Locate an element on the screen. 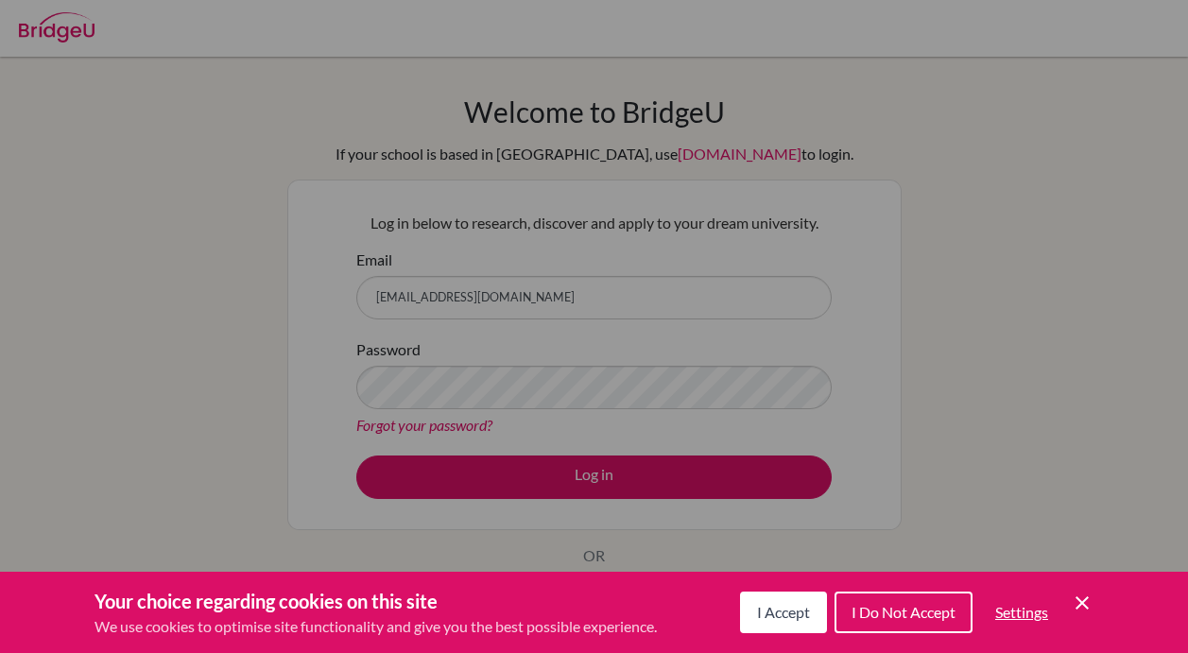  button: I Accept is located at coordinates (784, 612).